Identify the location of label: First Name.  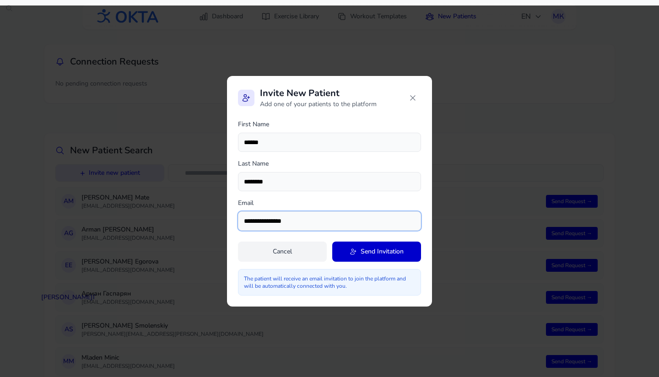
(329, 124).